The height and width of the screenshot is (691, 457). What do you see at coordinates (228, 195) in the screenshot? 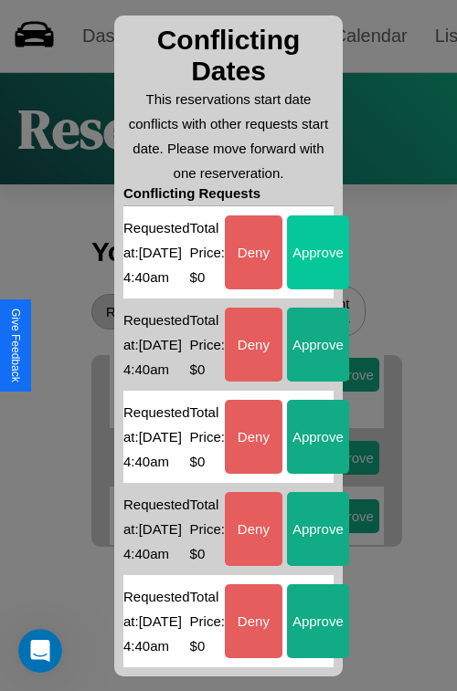
I see `h4: Conflicting Requests` at bounding box center [228, 195].